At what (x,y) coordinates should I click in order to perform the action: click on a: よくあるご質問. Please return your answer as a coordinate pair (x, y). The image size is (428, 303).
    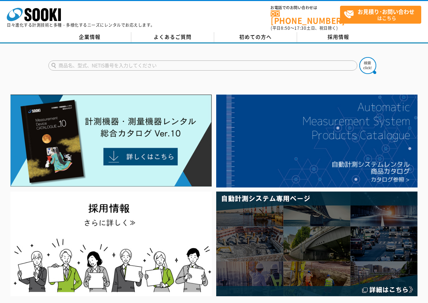
    Looking at the image, I should click on (173, 37).